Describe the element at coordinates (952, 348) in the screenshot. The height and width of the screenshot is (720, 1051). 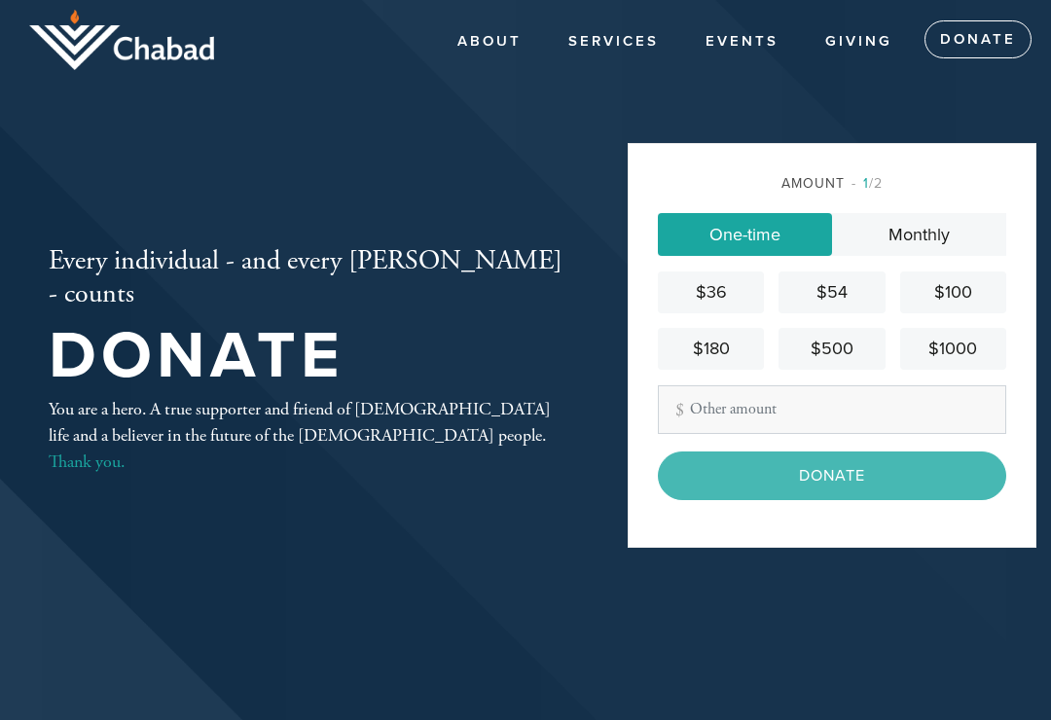
I see `div: $1000` at that location.